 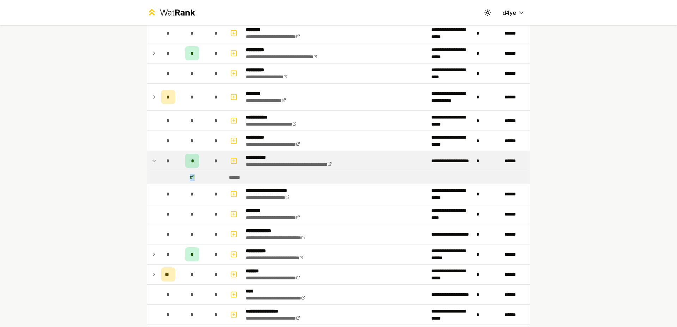 I want to click on div: # 1, so click(x=192, y=177).